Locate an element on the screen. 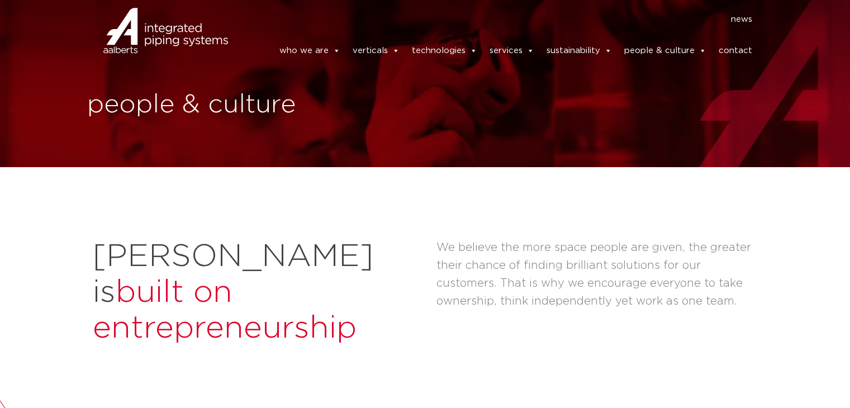 Image resolution: width=850 pixels, height=408 pixels. a: who we are is located at coordinates (309, 51).